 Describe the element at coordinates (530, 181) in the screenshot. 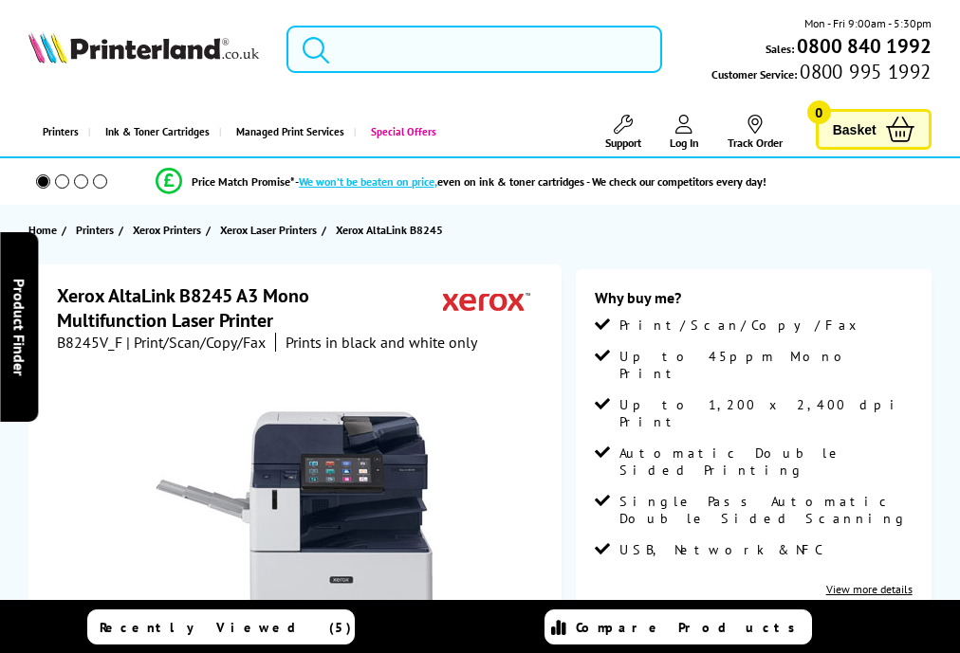

I see `div: - even on ink & toner cartridges - We check our competitors every day!` at that location.